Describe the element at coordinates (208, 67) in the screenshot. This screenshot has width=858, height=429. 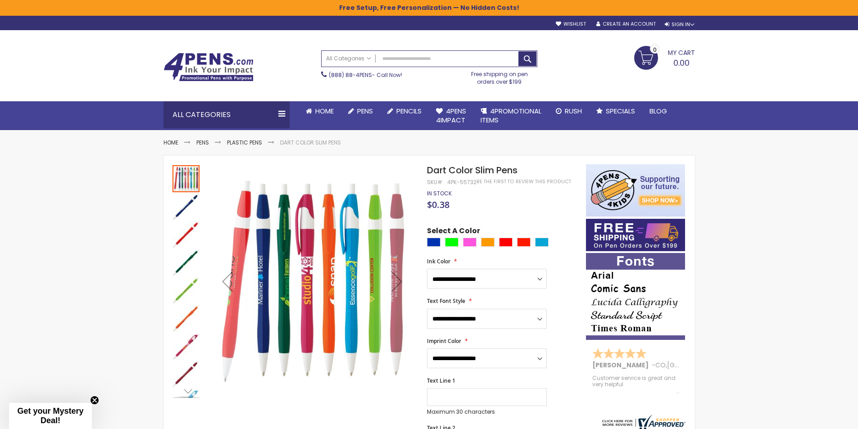
I see `img: 4Pens Custom Pens and Promotional Products` at that location.